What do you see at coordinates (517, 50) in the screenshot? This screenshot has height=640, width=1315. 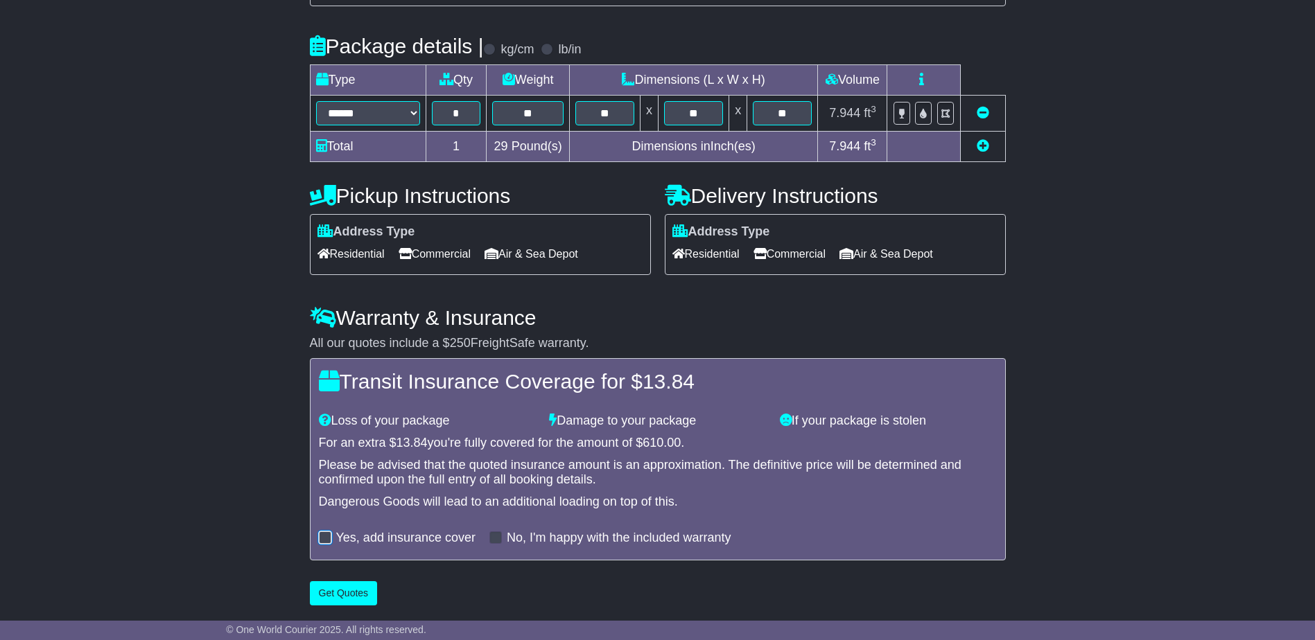 I see `label: kg/cm` at bounding box center [517, 50].